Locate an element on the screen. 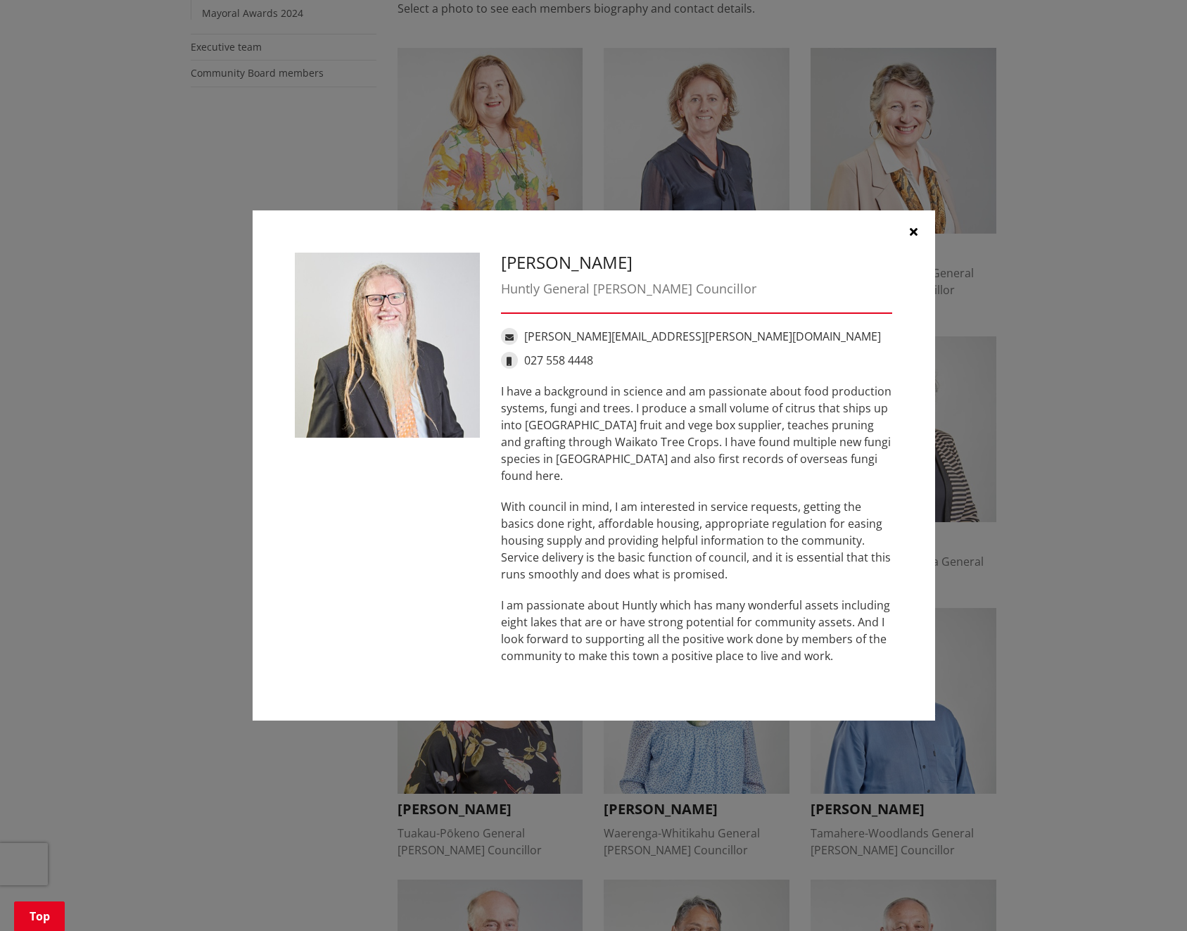 The image size is (1187, 931). img: David Whyte is located at coordinates (387, 345).